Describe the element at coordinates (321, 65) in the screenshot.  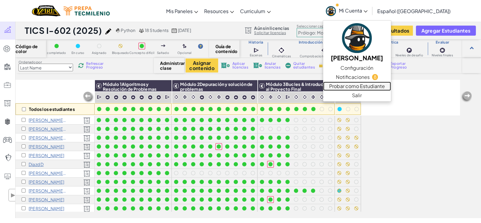
I see `img: IconLock.svg` at that location.